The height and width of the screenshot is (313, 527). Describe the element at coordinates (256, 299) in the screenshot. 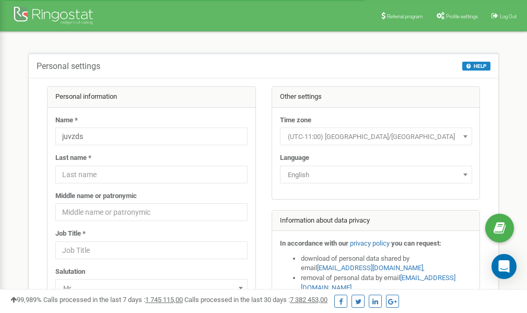

I see `span: Calls processed in the last 30 days :` at that location.